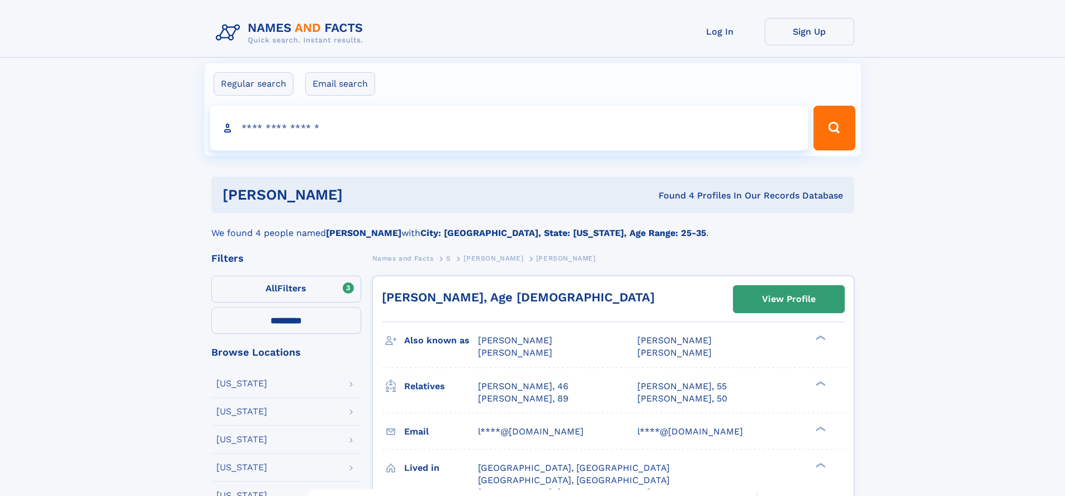  Describe the element at coordinates (810, 31) in the screenshot. I see `a: Sign Up` at that location.